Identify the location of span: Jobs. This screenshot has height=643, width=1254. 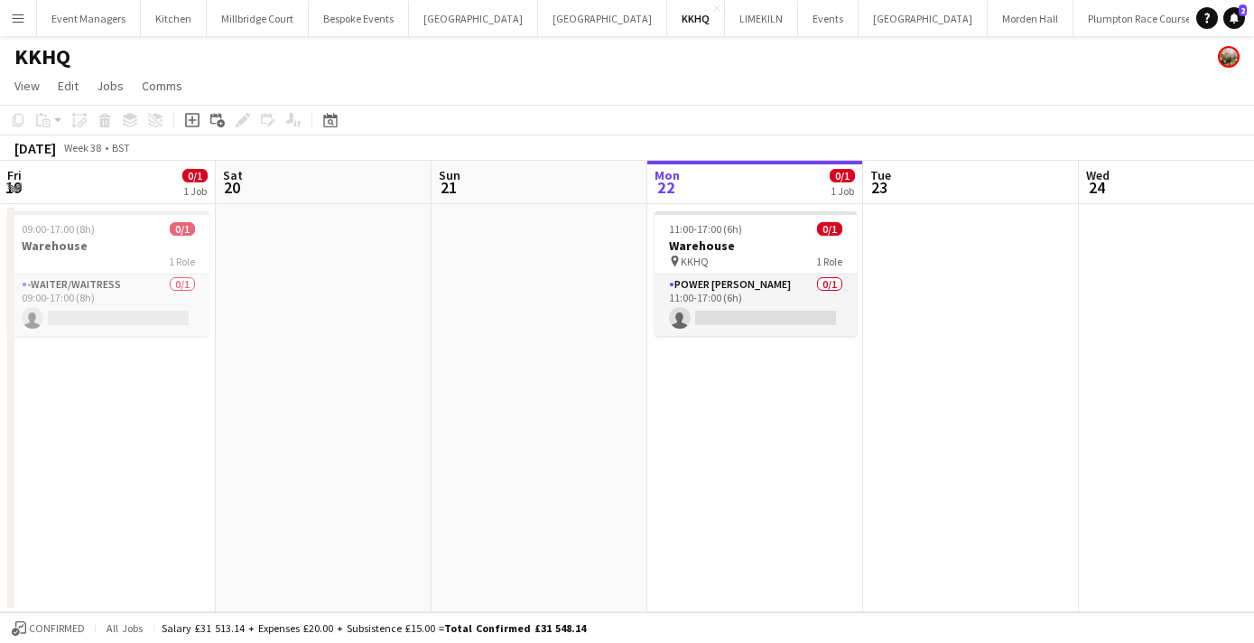
(110, 86).